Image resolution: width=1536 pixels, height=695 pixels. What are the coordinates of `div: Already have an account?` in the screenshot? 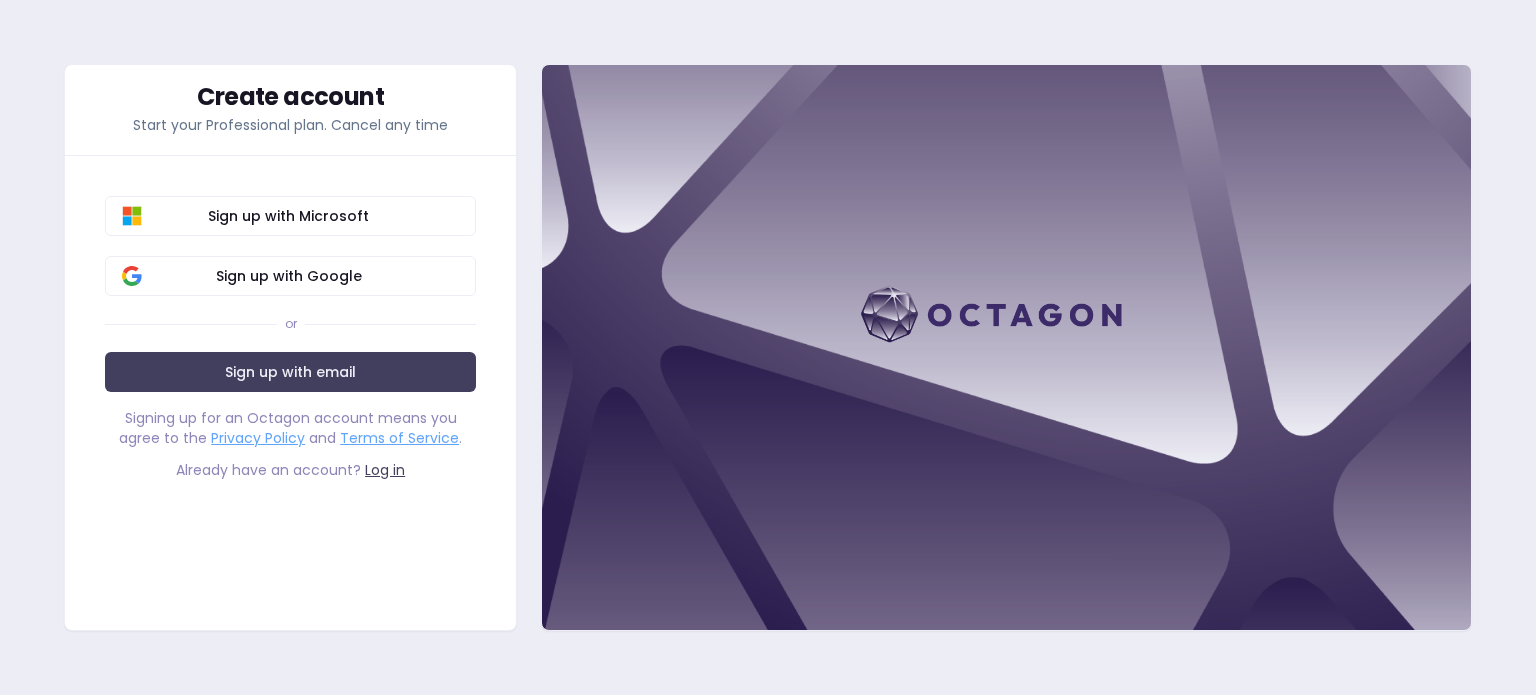 It's located at (290, 470).